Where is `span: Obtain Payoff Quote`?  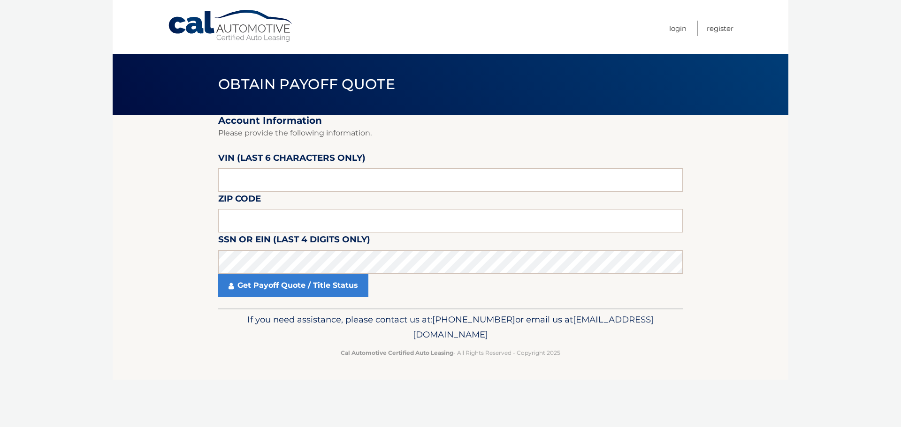 span: Obtain Payoff Quote is located at coordinates (306, 84).